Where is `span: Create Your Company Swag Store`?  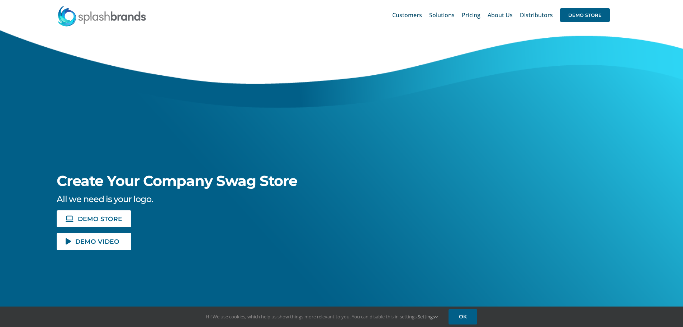
span: Create Your Company Swag Store is located at coordinates (177, 180).